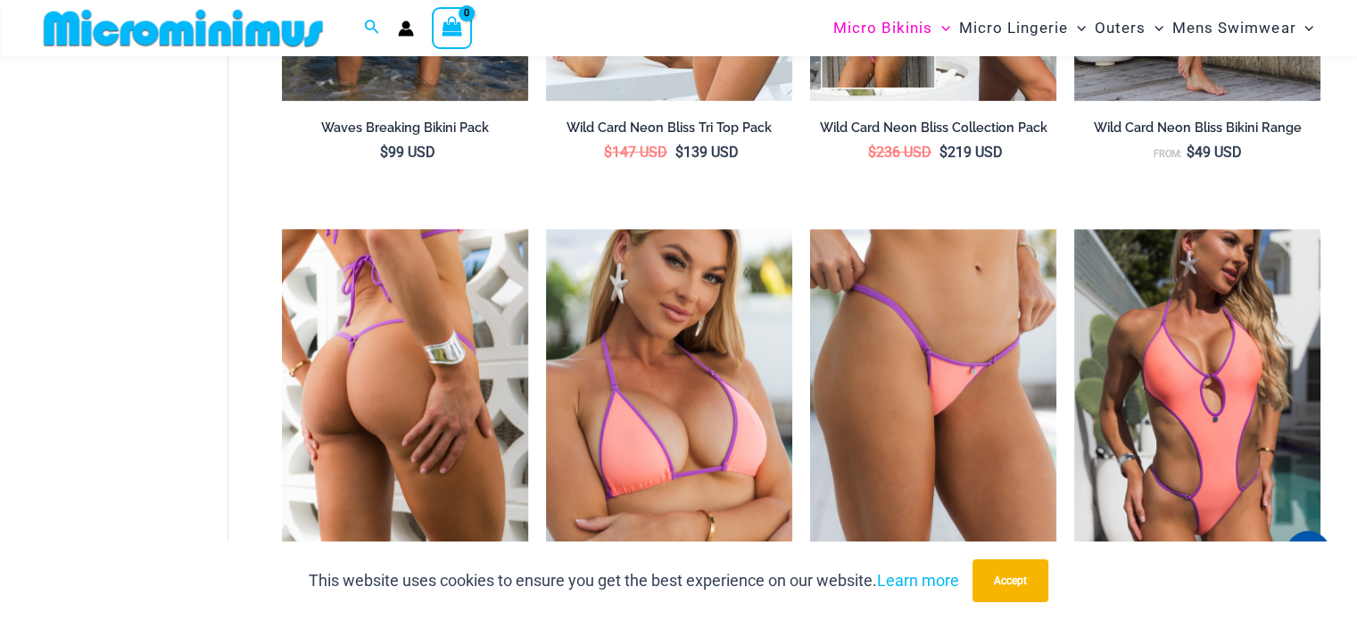 Image resolution: width=1357 pixels, height=620 pixels. Describe the element at coordinates (971, 152) in the screenshot. I see `bdi: 219 USD` at that location.